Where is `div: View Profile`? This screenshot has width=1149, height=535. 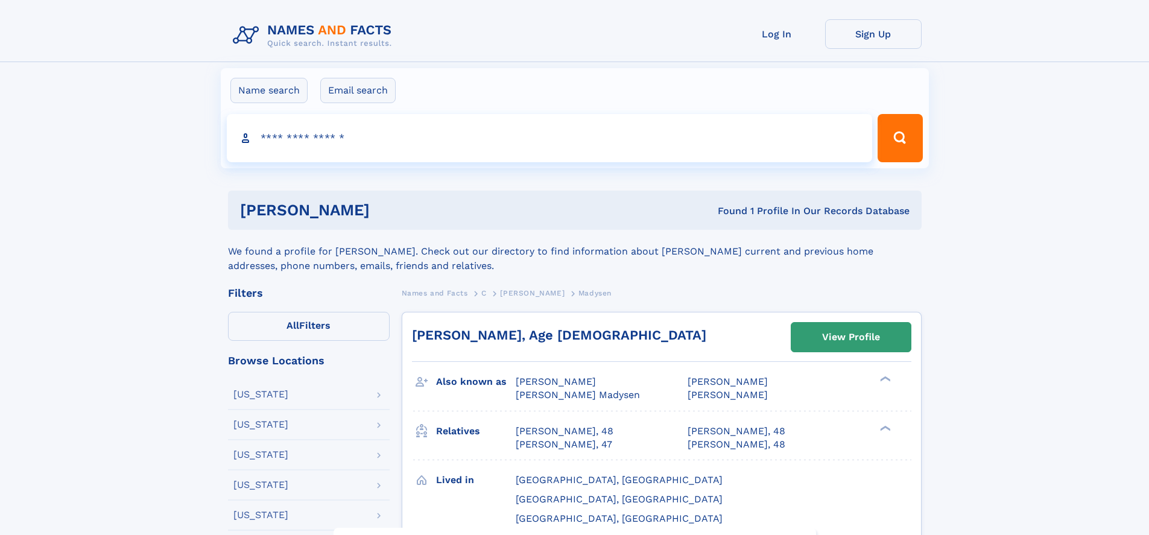 div: View Profile is located at coordinates (851, 337).